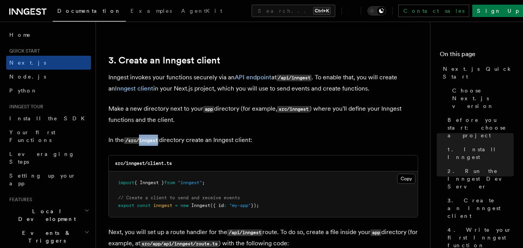 The width and height of the screenshot is (523, 248). Describe the element at coordinates (479, 128) in the screenshot. I see `a: Before you start: choose a project` at that location.